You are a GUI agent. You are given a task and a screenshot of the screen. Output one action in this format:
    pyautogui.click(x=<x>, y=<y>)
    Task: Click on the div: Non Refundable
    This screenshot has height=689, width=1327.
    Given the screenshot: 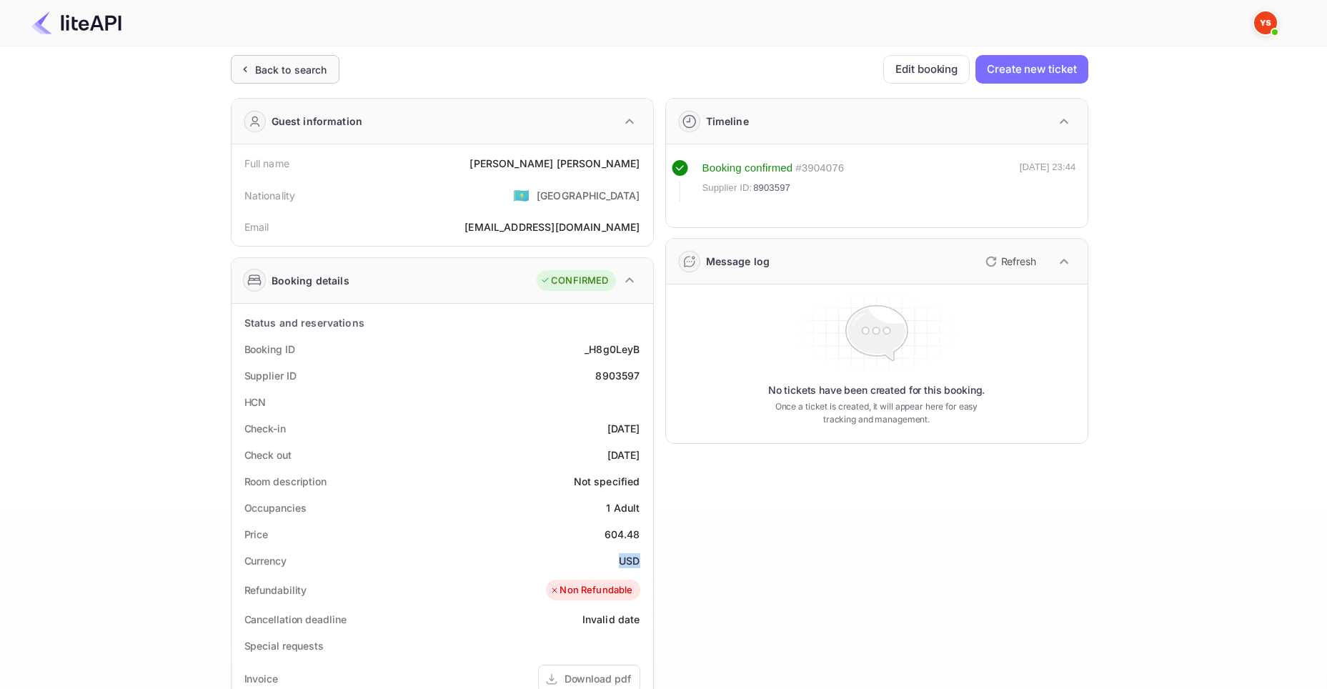 What is the action you would take?
    pyautogui.click(x=591, y=590)
    